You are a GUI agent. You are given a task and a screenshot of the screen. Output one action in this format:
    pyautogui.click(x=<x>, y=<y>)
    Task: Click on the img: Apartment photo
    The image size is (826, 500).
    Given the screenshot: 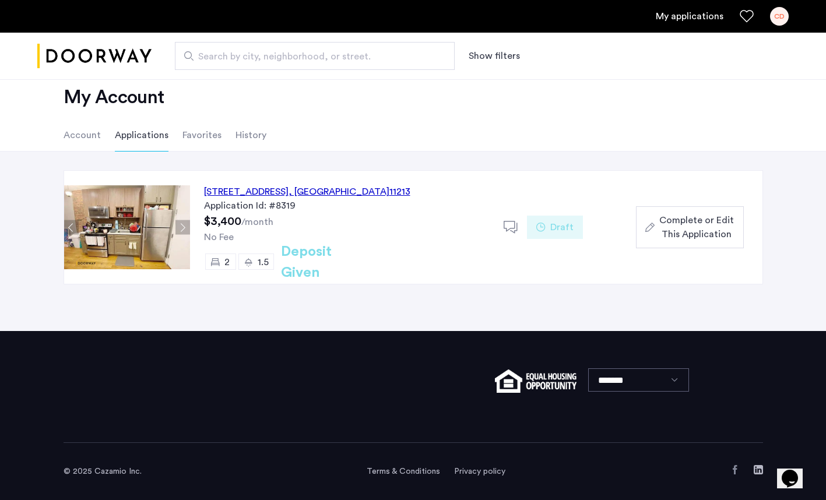 What is the action you would take?
    pyautogui.click(x=127, y=227)
    